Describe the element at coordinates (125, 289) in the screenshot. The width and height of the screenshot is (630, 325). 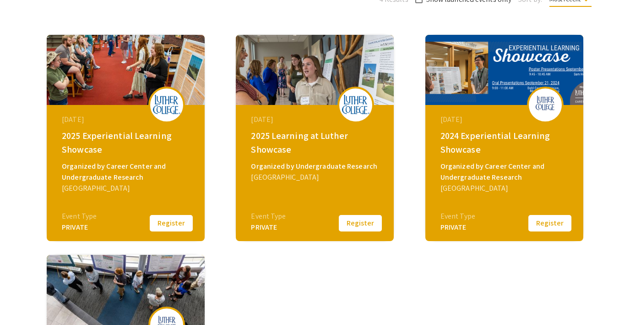
I see `img: 2024-learning-luther_eventCoverPhoto_493626__thumb.jpg` at that location.